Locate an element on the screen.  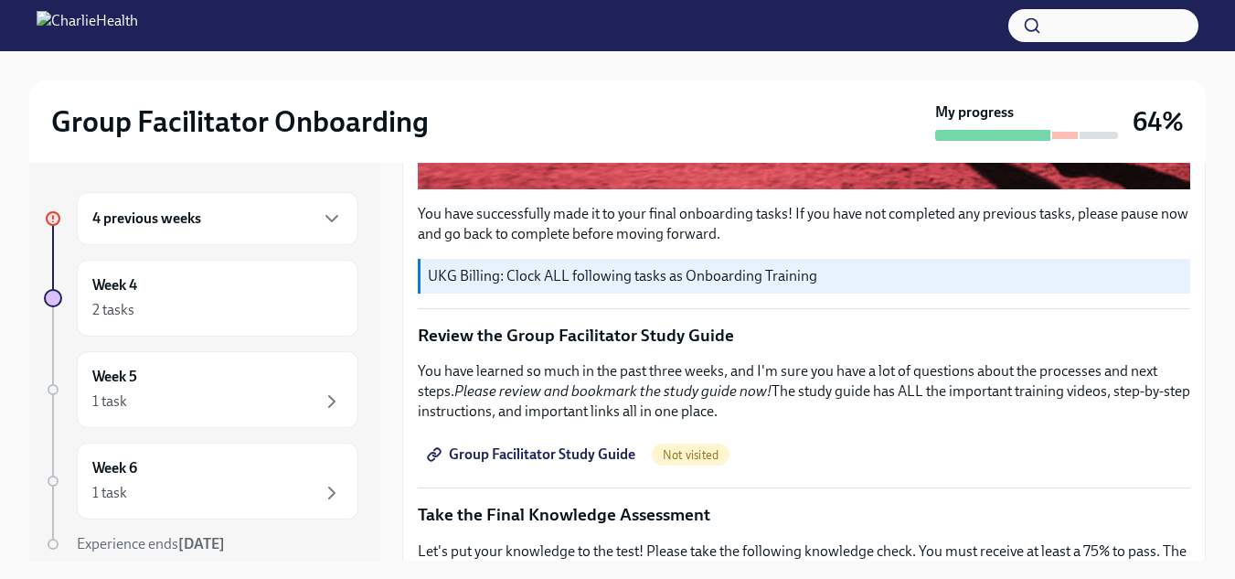
p: Review the Group Facilitator Study Guide is located at coordinates (803, 335).